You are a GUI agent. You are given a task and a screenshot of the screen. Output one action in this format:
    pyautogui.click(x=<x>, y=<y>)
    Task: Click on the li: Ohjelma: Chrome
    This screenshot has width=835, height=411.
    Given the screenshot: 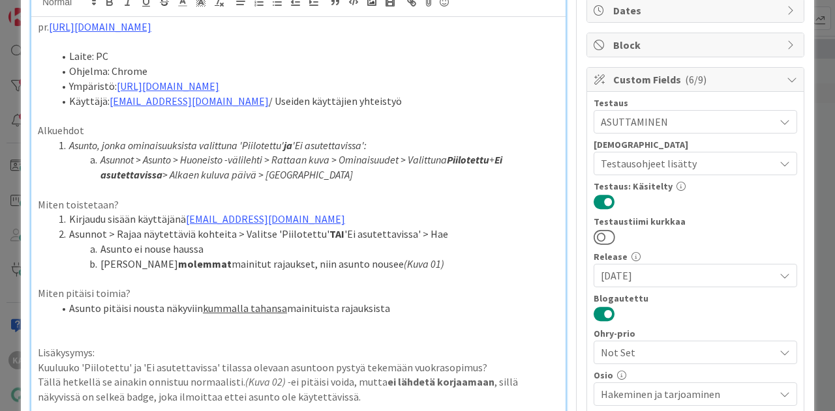 What is the action you would take?
    pyautogui.click(x=306, y=71)
    